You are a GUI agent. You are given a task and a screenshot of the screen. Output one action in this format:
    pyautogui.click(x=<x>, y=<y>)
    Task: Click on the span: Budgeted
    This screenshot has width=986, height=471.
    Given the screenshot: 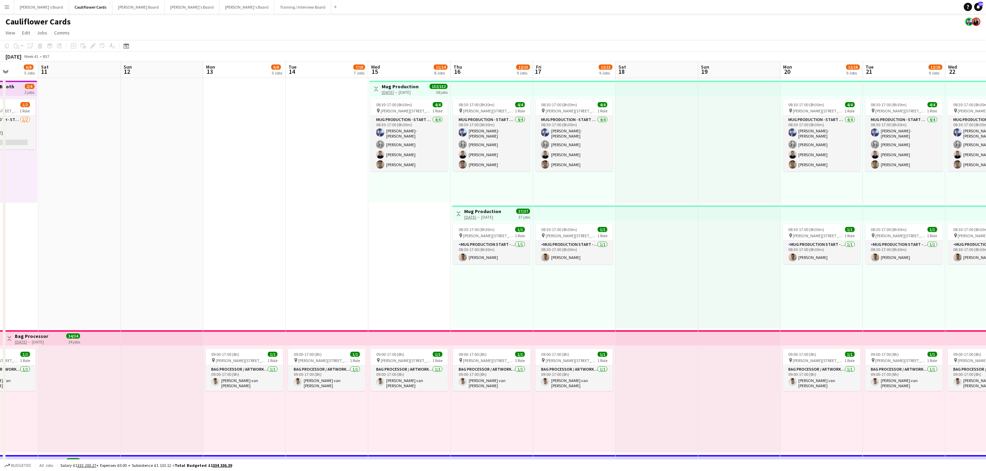 What is the action you would take?
    pyautogui.click(x=21, y=466)
    